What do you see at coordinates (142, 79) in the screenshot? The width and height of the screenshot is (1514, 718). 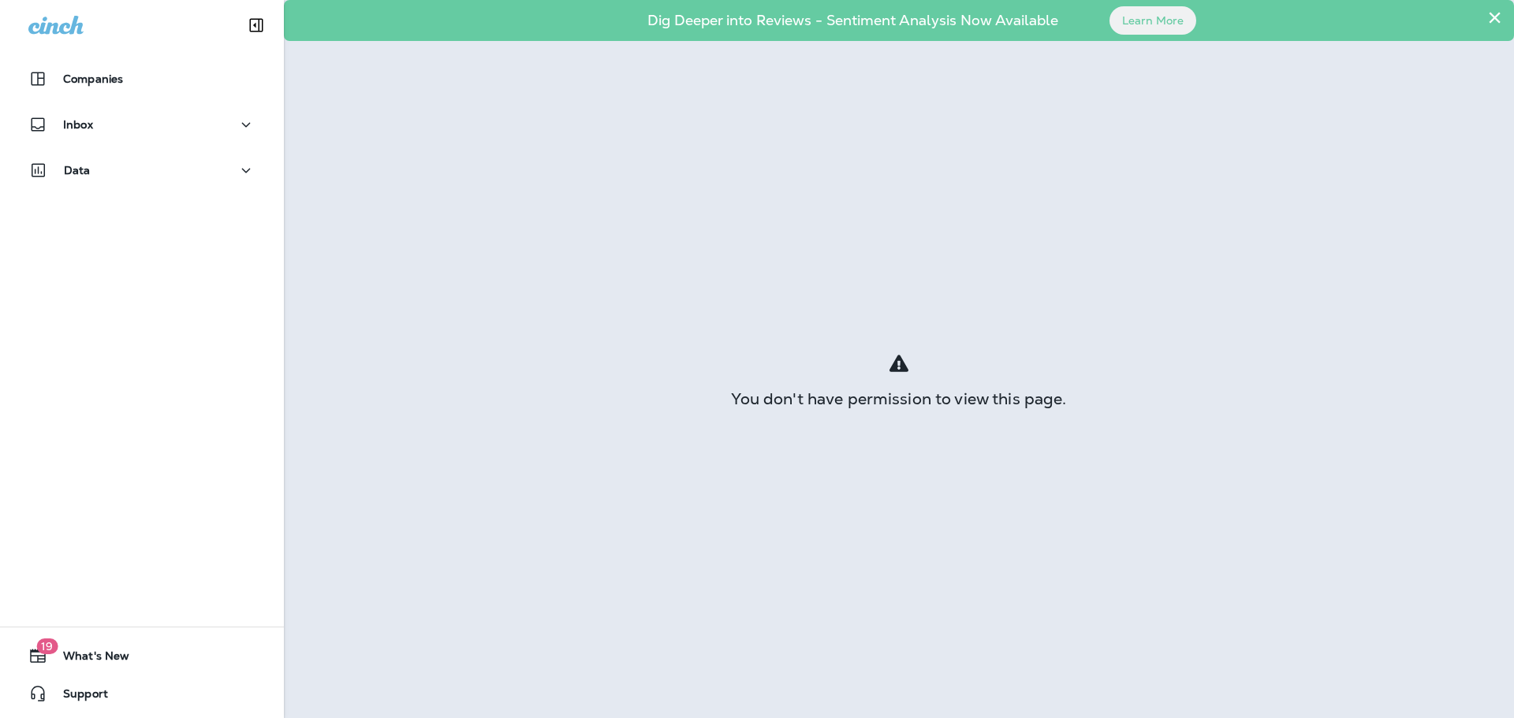 I see `button: Companies` at bounding box center [142, 79].